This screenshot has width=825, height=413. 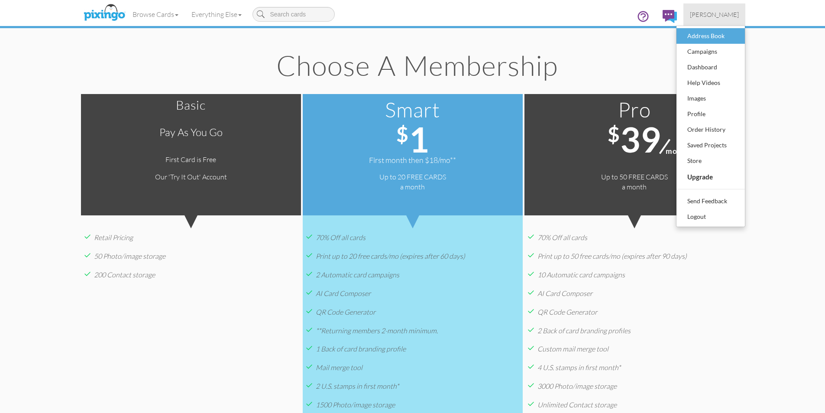 I want to click on div: Up to 50 FREE CARDS, so click(x=634, y=177).